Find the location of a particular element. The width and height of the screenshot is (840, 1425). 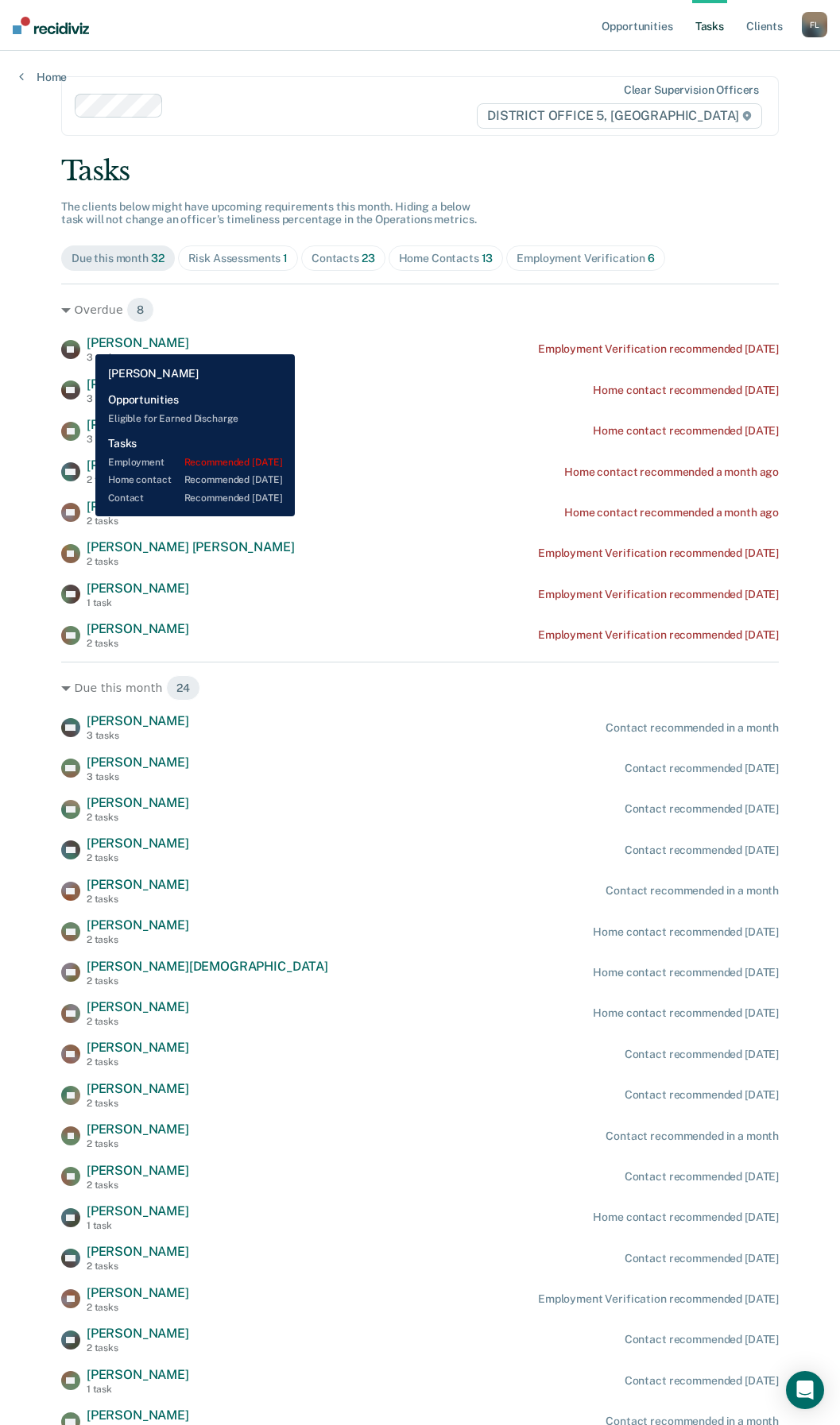

div: Home Contacts is located at coordinates (446, 258).